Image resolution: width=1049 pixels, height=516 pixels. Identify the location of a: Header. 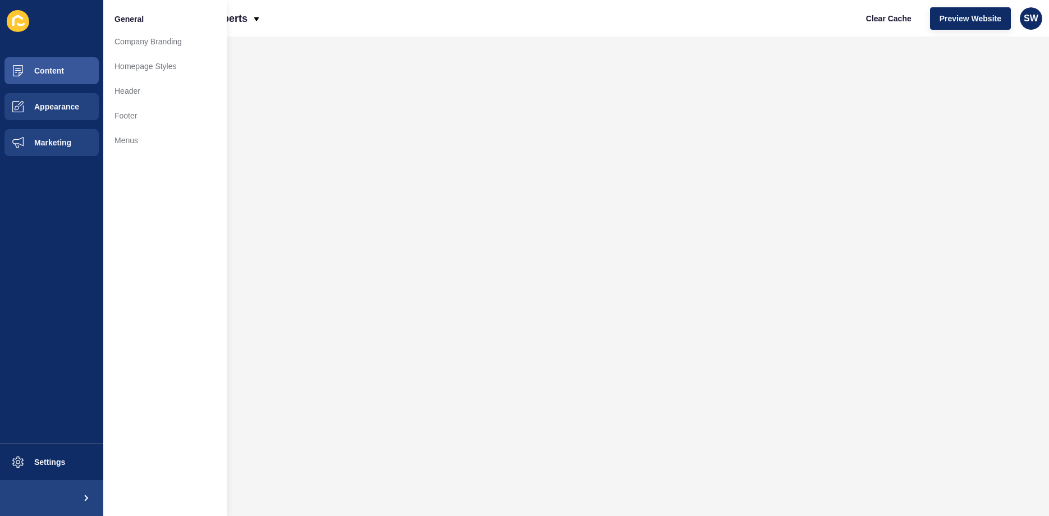
(165, 91).